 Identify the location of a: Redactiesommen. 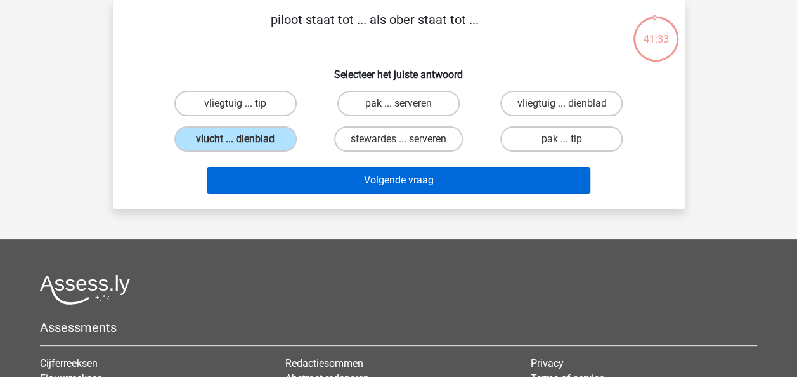
(324, 363).